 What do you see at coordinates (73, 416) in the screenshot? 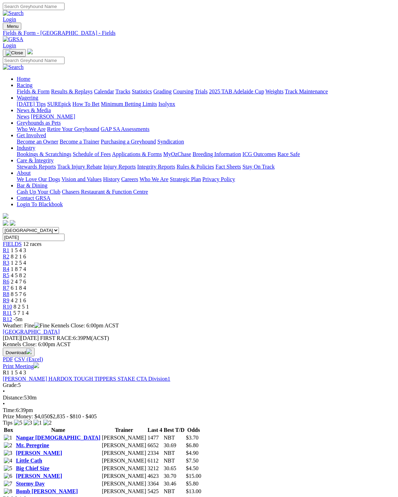
I see `span: $2,835 - $810 - $405` at bounding box center [73, 416].